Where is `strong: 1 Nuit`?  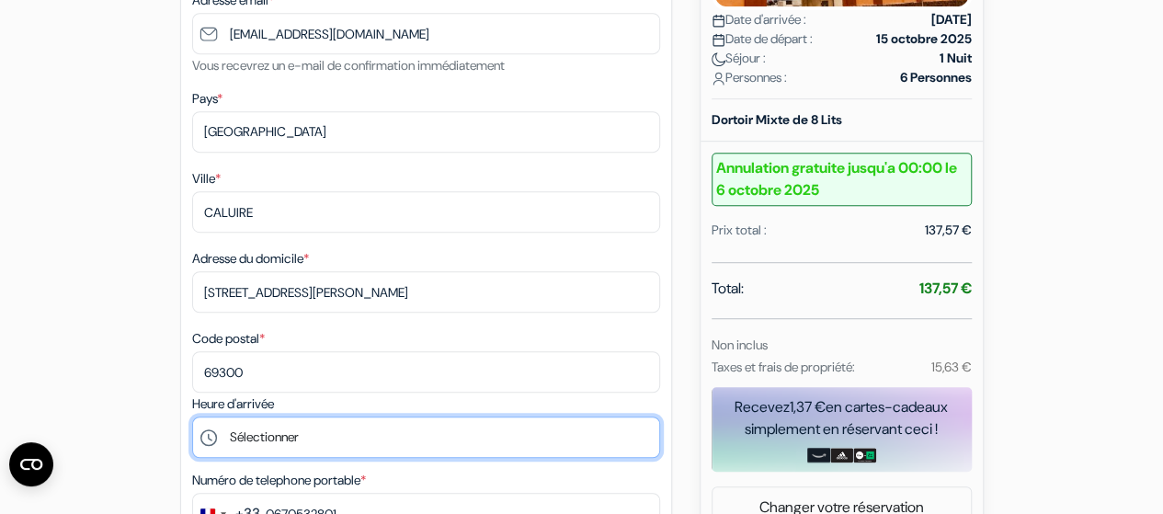
strong: 1 Nuit is located at coordinates (955, 58).